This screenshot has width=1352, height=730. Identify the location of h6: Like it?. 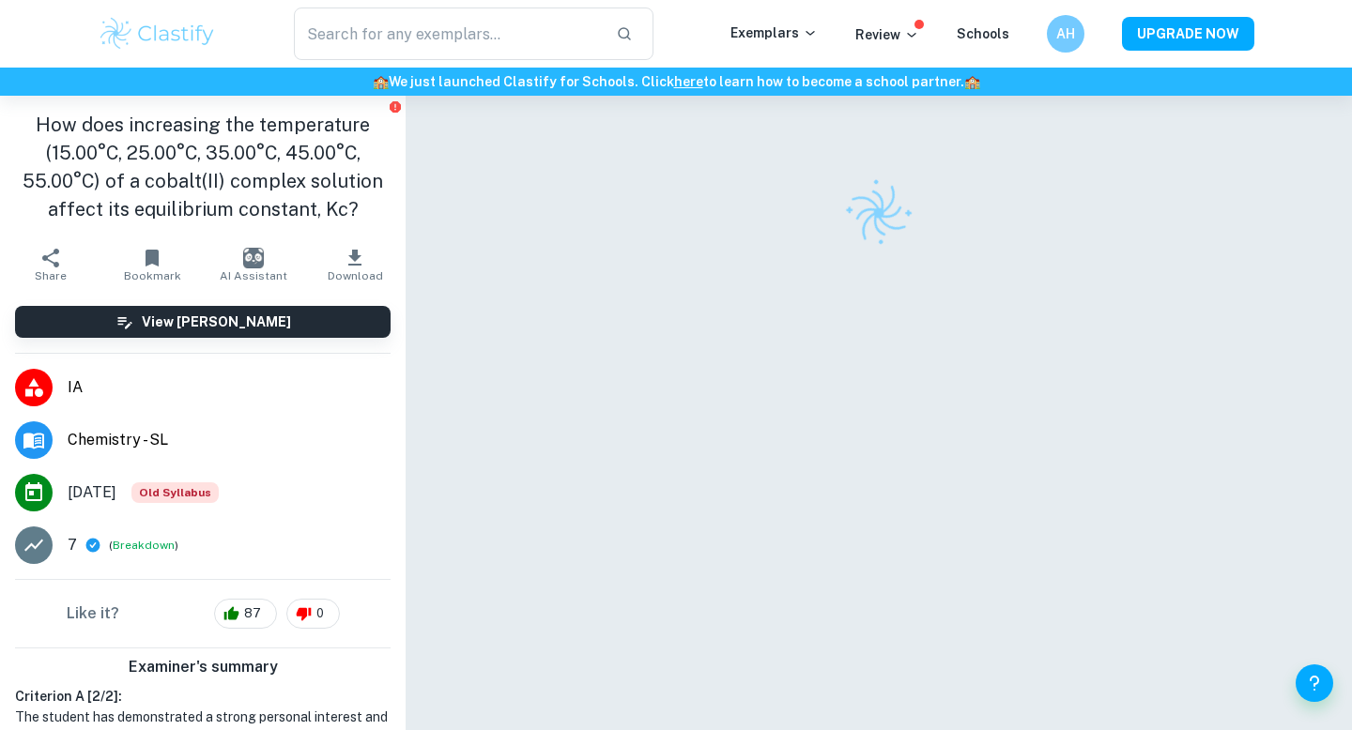
(93, 614).